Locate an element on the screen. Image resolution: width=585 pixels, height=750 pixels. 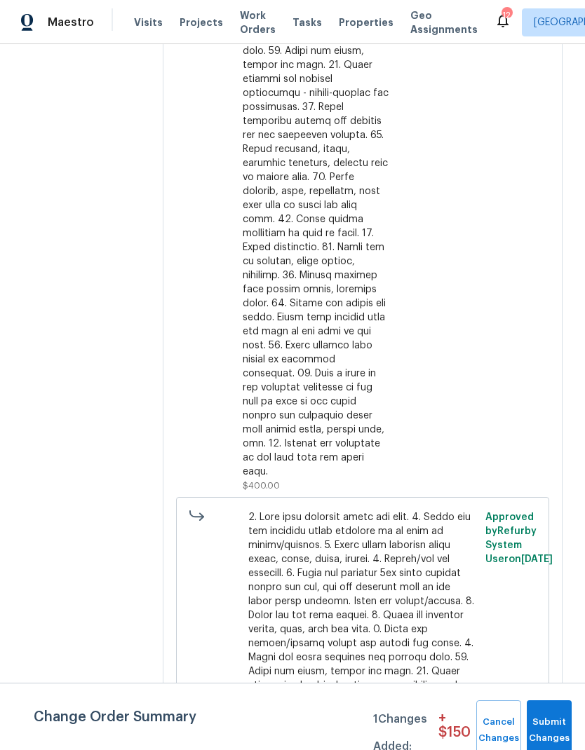
span: Properties is located at coordinates (366, 22).